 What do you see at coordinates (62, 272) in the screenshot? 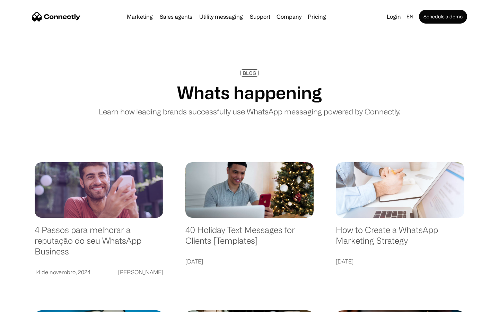
I see `div: 14 de novembro, 2024` at bounding box center [62, 272].